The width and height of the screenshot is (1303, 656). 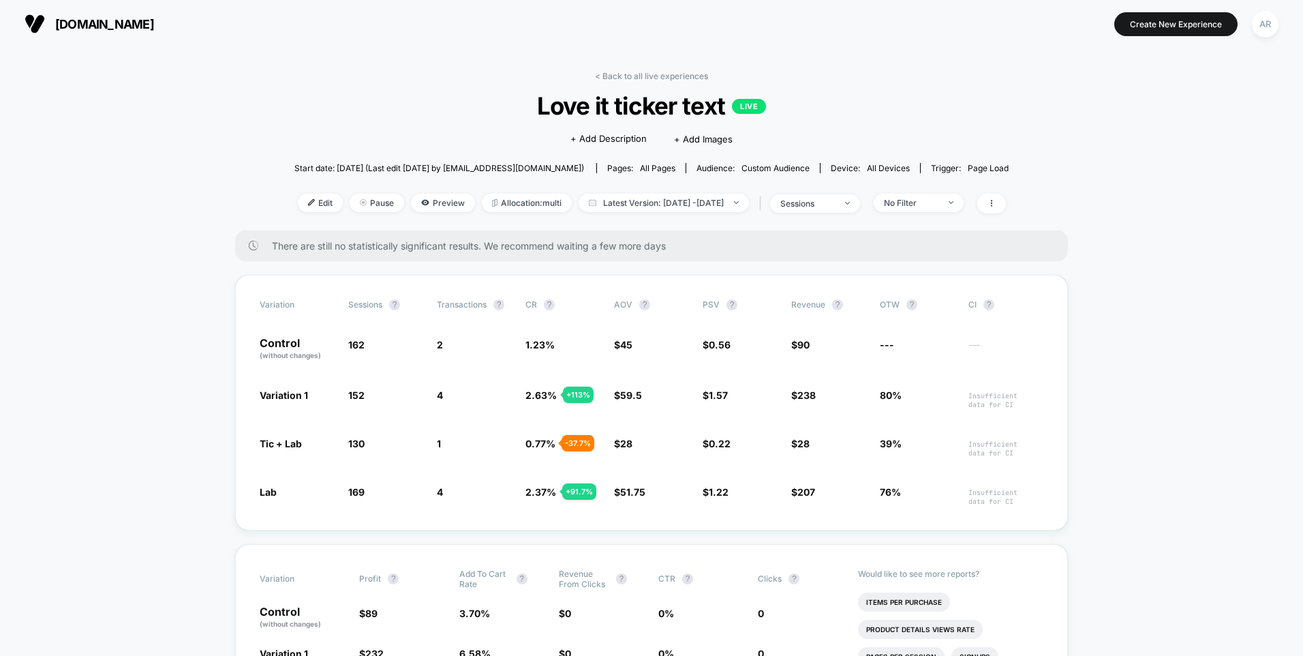 What do you see at coordinates (531, 304) in the screenshot?
I see `span: CR` at bounding box center [531, 304].